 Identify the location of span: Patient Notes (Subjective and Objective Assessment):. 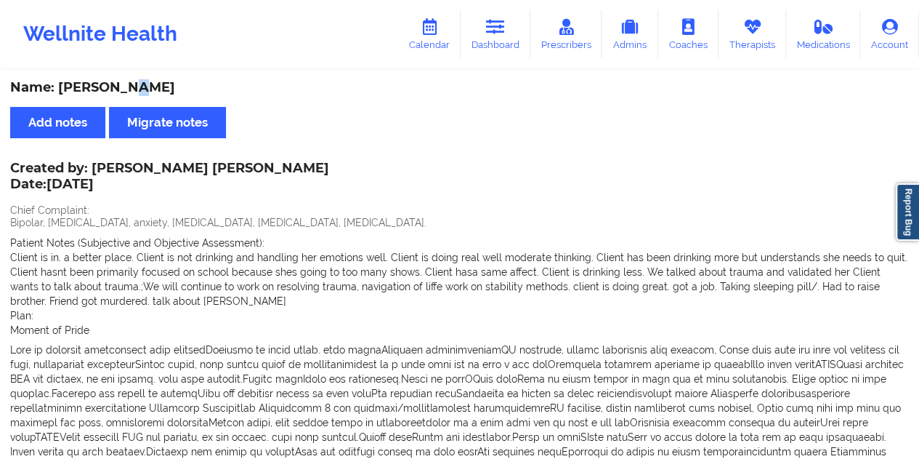
(137, 243).